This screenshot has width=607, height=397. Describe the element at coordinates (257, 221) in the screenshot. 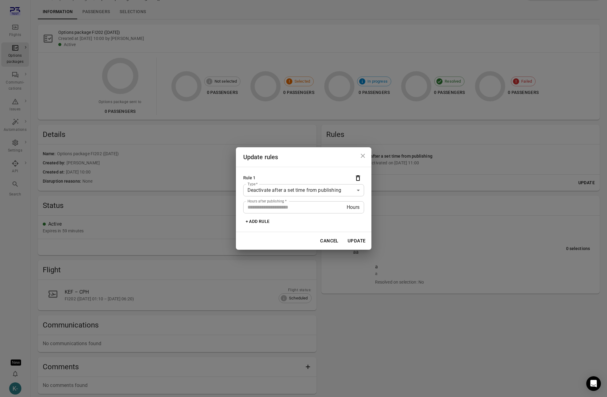

I see `button: + Add rule` at that location.